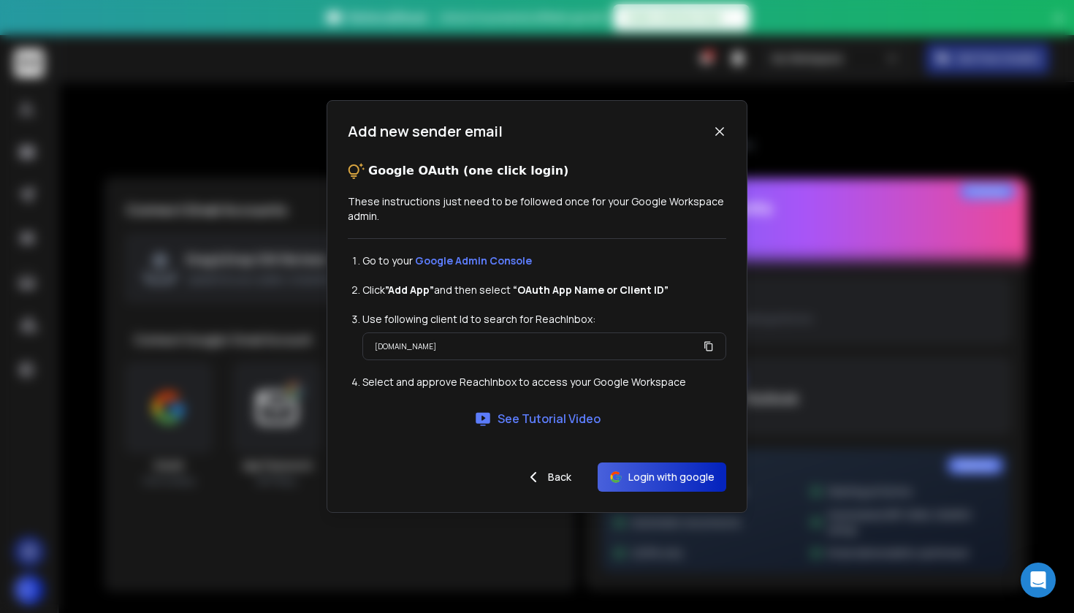  Describe the element at coordinates (544, 319) in the screenshot. I see `li: Use following client Id to search for ReachInbox:` at that location.